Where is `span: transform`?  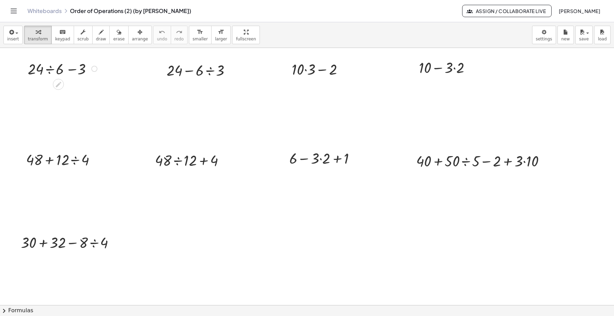 span: transform is located at coordinates (38, 39).